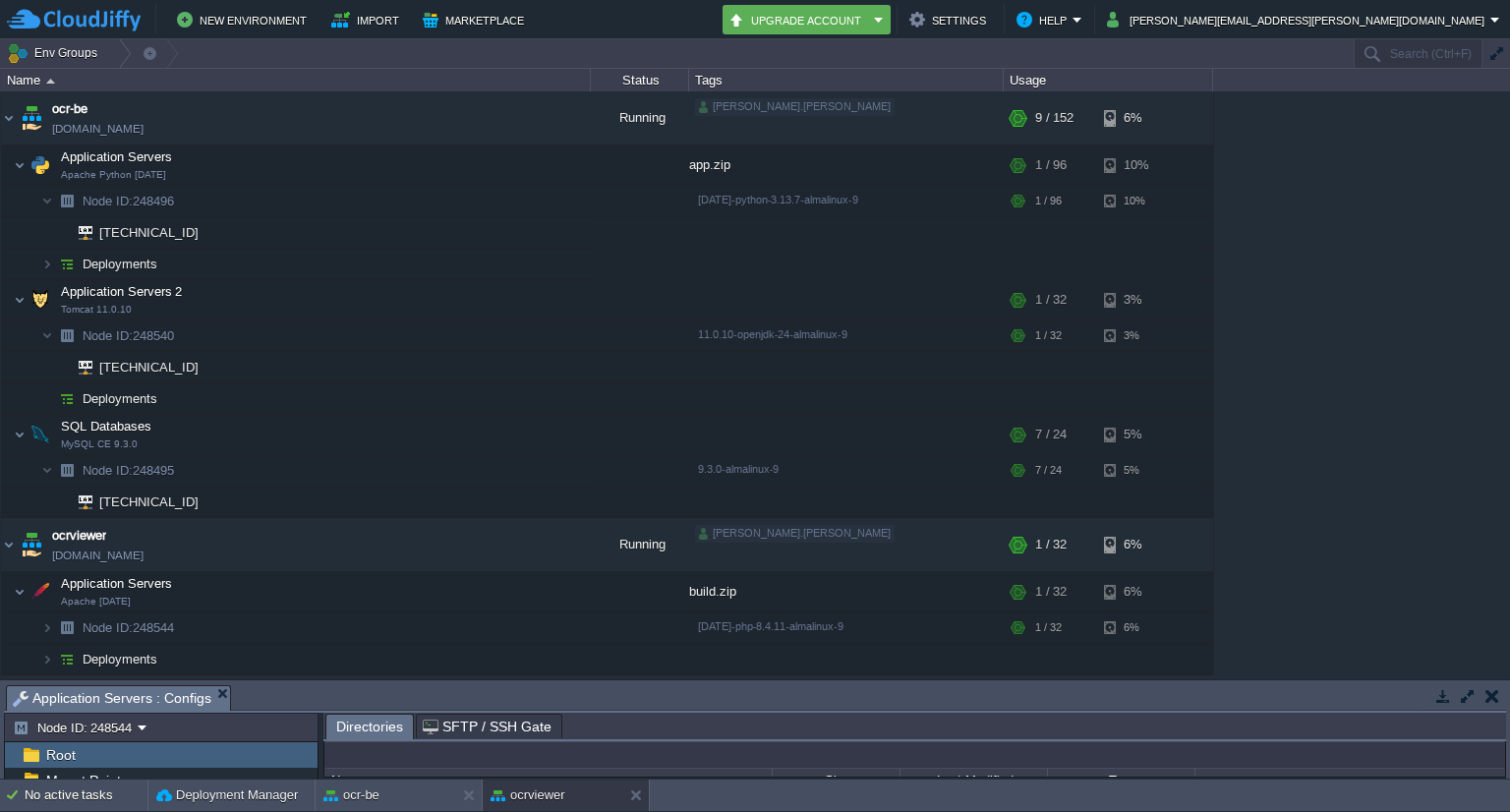 The width and height of the screenshot is (1510, 812). I want to click on div: 1 / 96, so click(1047, 201).